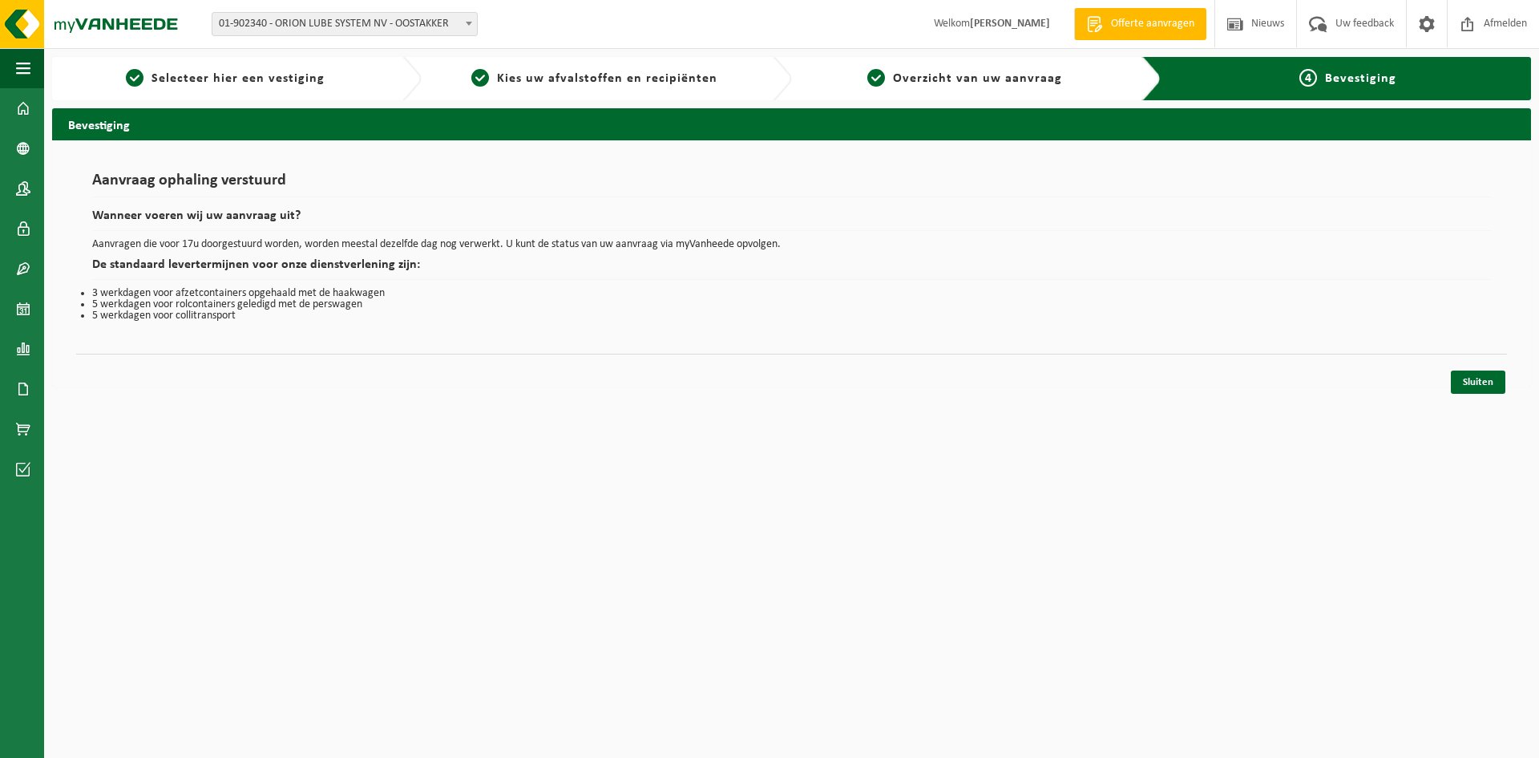 The height and width of the screenshot is (758, 1539). I want to click on a: Sluiten, so click(1478, 382).